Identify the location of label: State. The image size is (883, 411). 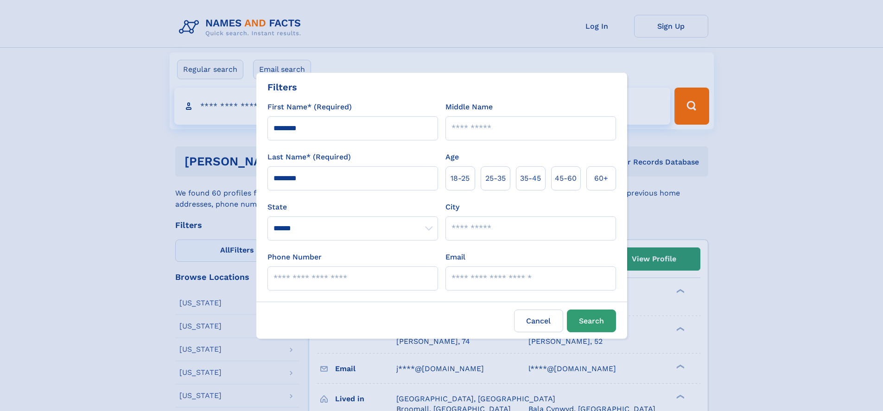
(353, 207).